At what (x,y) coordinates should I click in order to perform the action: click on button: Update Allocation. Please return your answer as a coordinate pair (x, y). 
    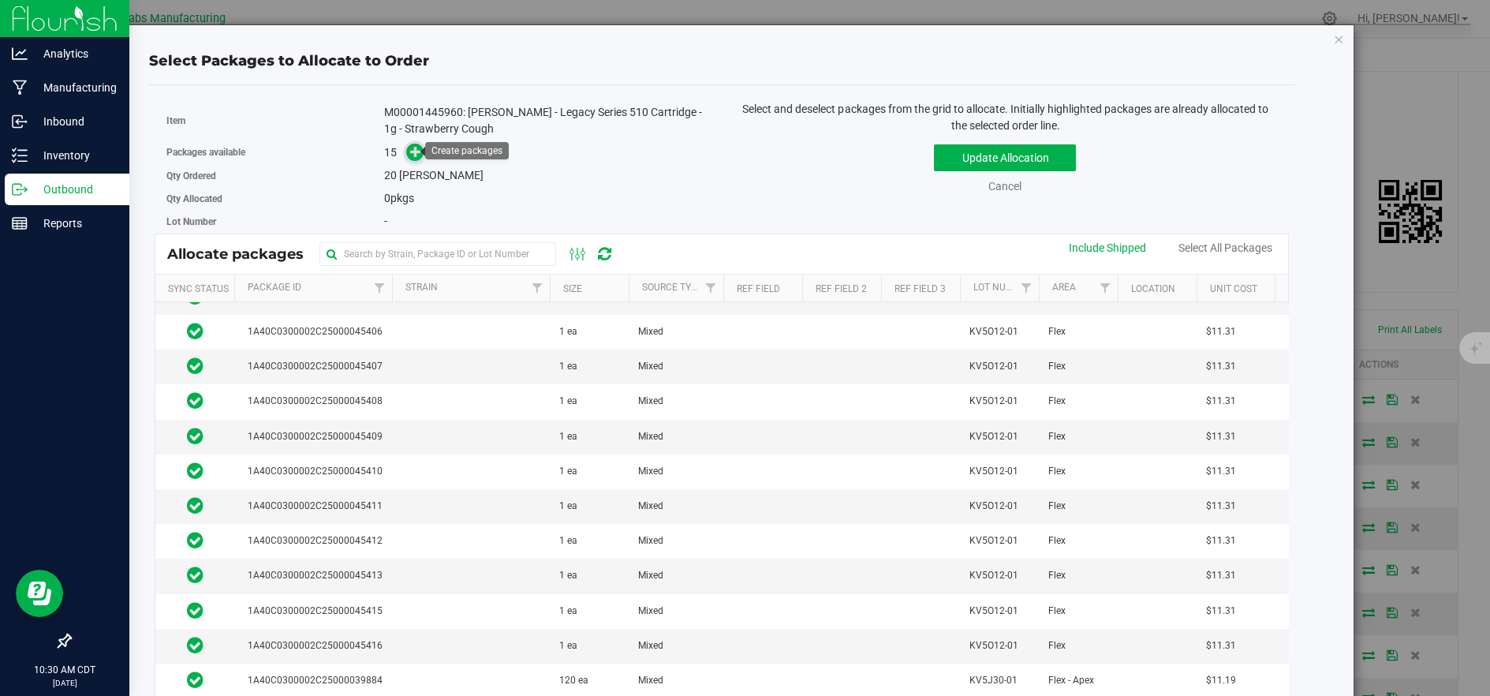
    Looking at the image, I should click on (1005, 158).